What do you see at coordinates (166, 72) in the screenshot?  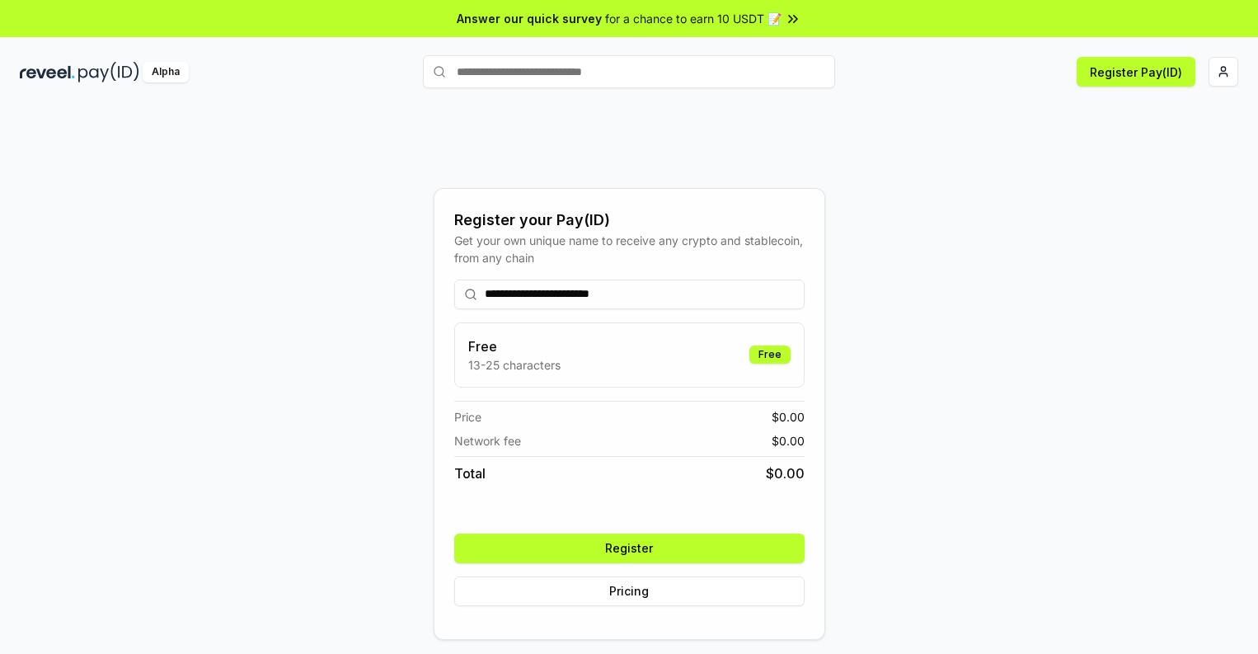 I see `div: Alpha` at bounding box center [166, 72].